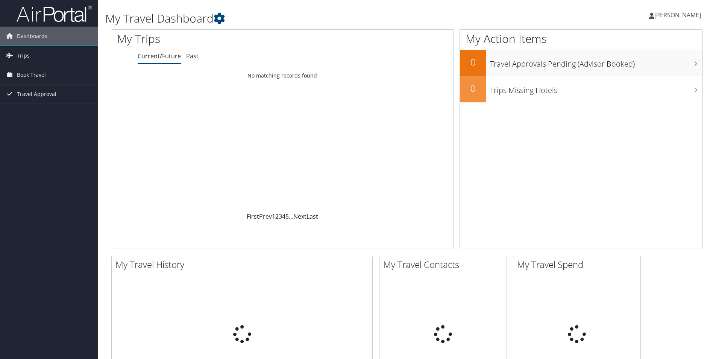  I want to click on h3: Trips Missing Hotels, so click(596, 88).